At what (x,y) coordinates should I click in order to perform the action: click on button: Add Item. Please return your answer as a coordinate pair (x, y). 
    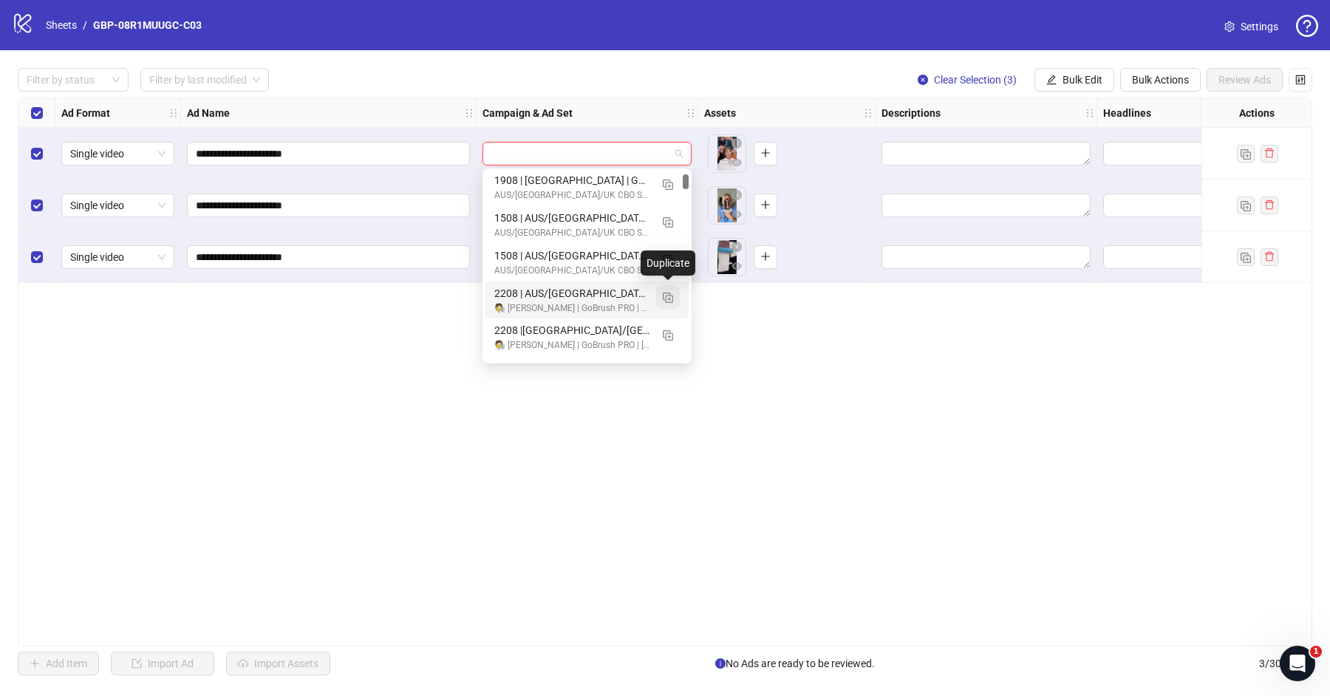
    Looking at the image, I should click on (58, 663).